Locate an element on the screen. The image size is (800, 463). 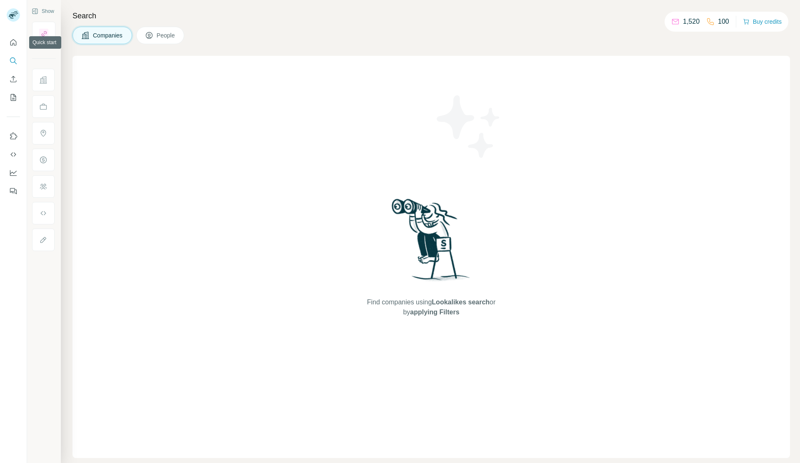
img: Surfe Illustration - Woman searching with binoculars is located at coordinates (431, 243).